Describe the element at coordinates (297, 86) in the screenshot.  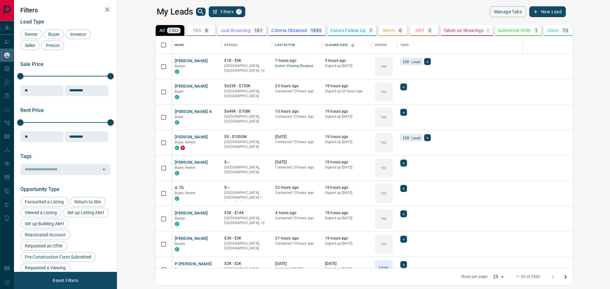
I see `p: 23 hours ago` at that location.